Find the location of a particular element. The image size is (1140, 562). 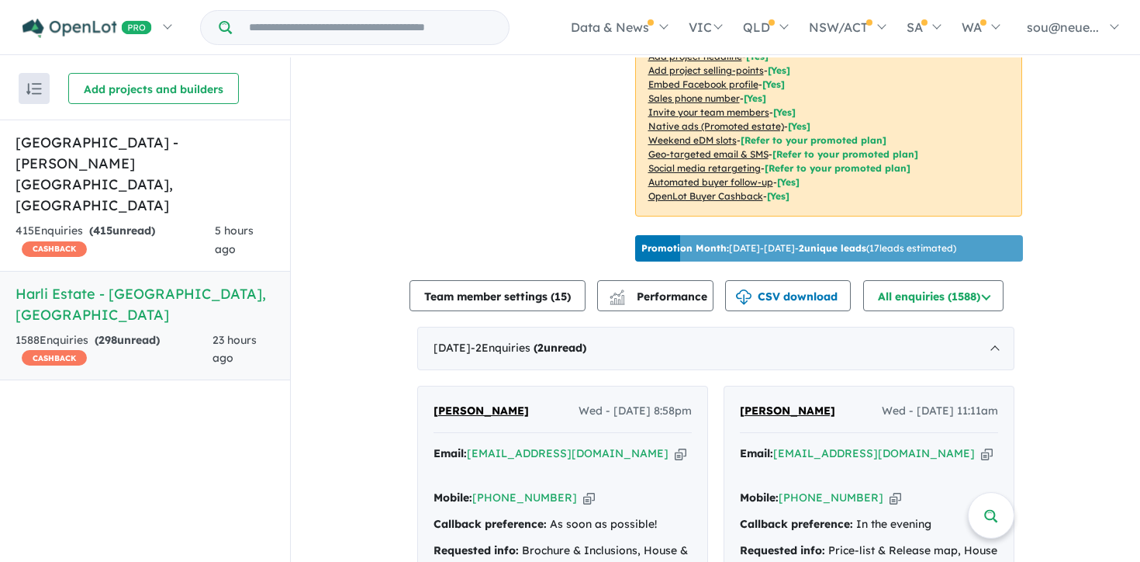

u: Automated buyer follow-up is located at coordinates (710, 181).